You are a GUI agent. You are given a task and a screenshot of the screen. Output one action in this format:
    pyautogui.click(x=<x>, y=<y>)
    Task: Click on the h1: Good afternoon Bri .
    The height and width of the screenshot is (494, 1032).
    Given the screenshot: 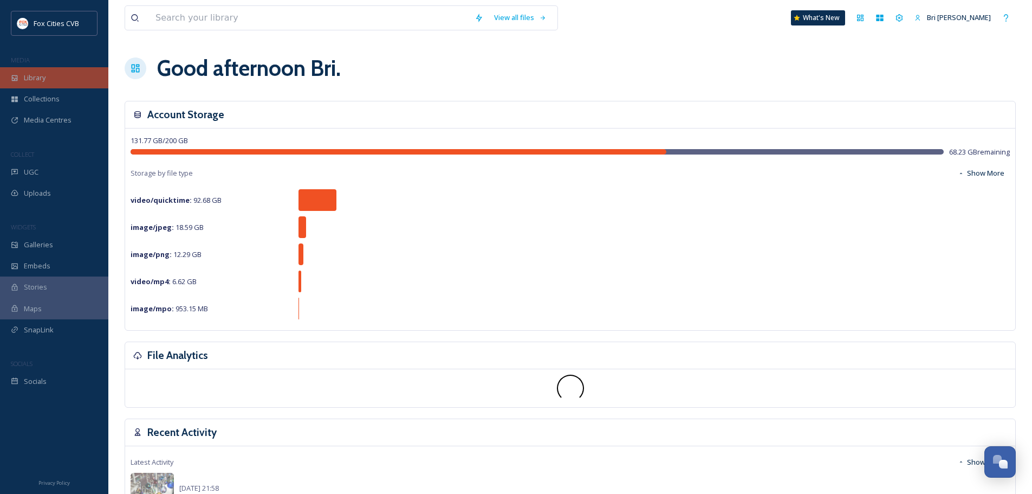 What is the action you would take?
    pyautogui.click(x=249, y=68)
    